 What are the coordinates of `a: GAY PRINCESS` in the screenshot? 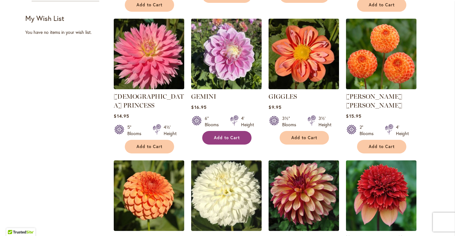 It's located at (149, 87).